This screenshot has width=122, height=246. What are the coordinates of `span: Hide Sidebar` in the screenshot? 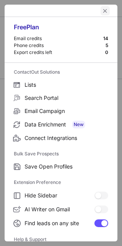 It's located at (60, 195).